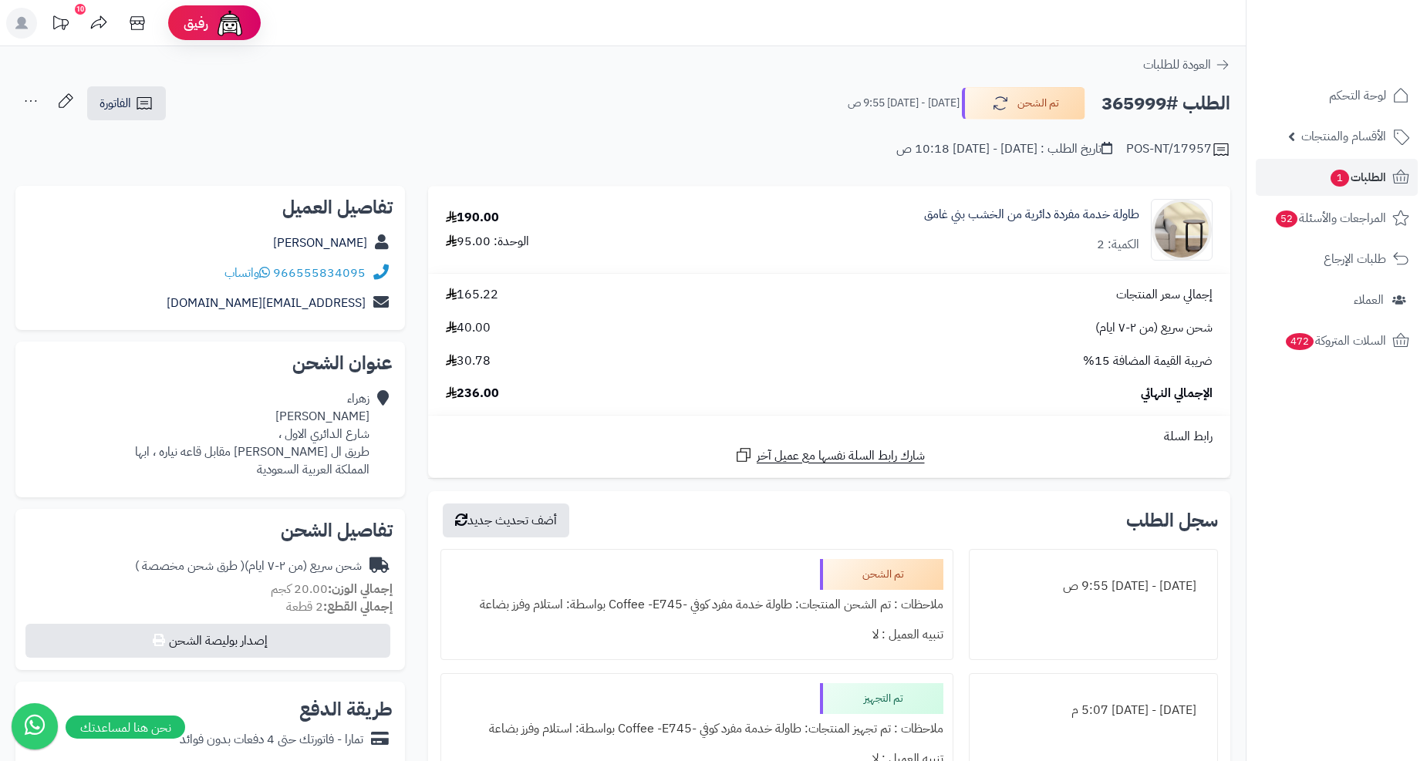 This screenshot has height=761, width=1427. Describe the element at coordinates (697, 605) in the screenshot. I see `div: ملاحظات : تم الشحن المنتجات: طاولة خدمة مفرد كوفي -Coffee -E745 بواسطة: استلام وفرز بضاعة` at that location.